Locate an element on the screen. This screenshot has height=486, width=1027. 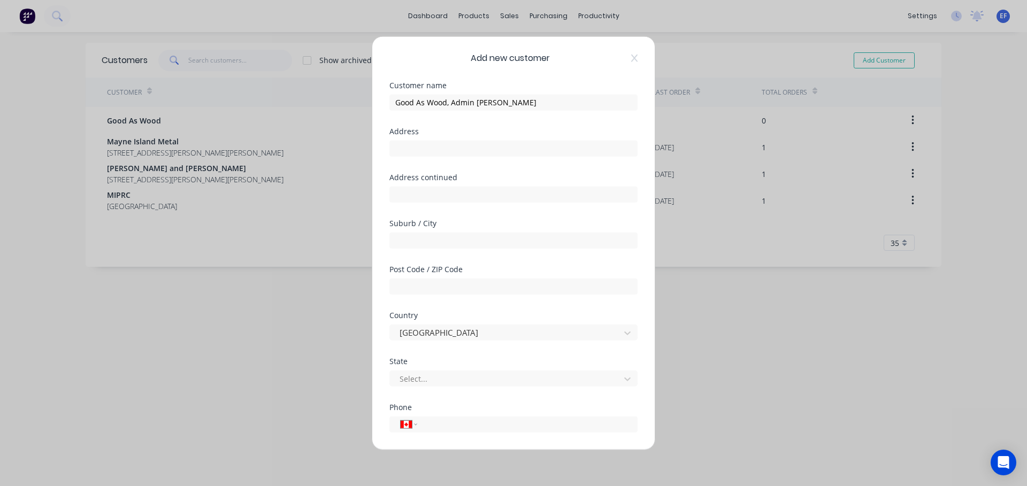
div: ABN is located at coordinates (513, 453).